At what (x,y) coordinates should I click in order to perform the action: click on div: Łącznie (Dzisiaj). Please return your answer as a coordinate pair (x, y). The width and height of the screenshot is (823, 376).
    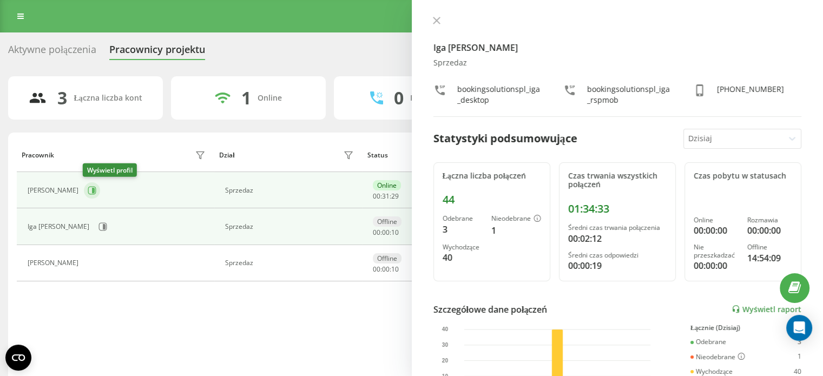
    Looking at the image, I should click on (745, 328).